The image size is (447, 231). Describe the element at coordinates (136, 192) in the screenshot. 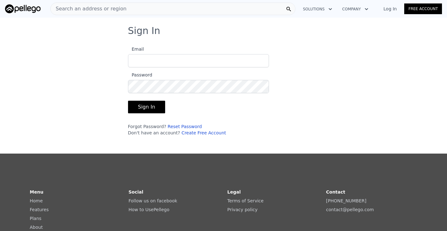

I see `strong: Social` at that location.